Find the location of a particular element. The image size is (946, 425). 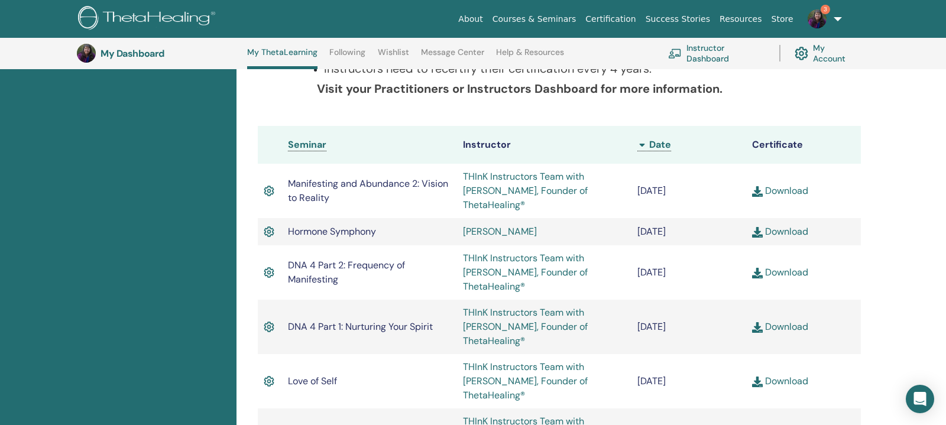

h3: My Dashboard is located at coordinates (160, 53).